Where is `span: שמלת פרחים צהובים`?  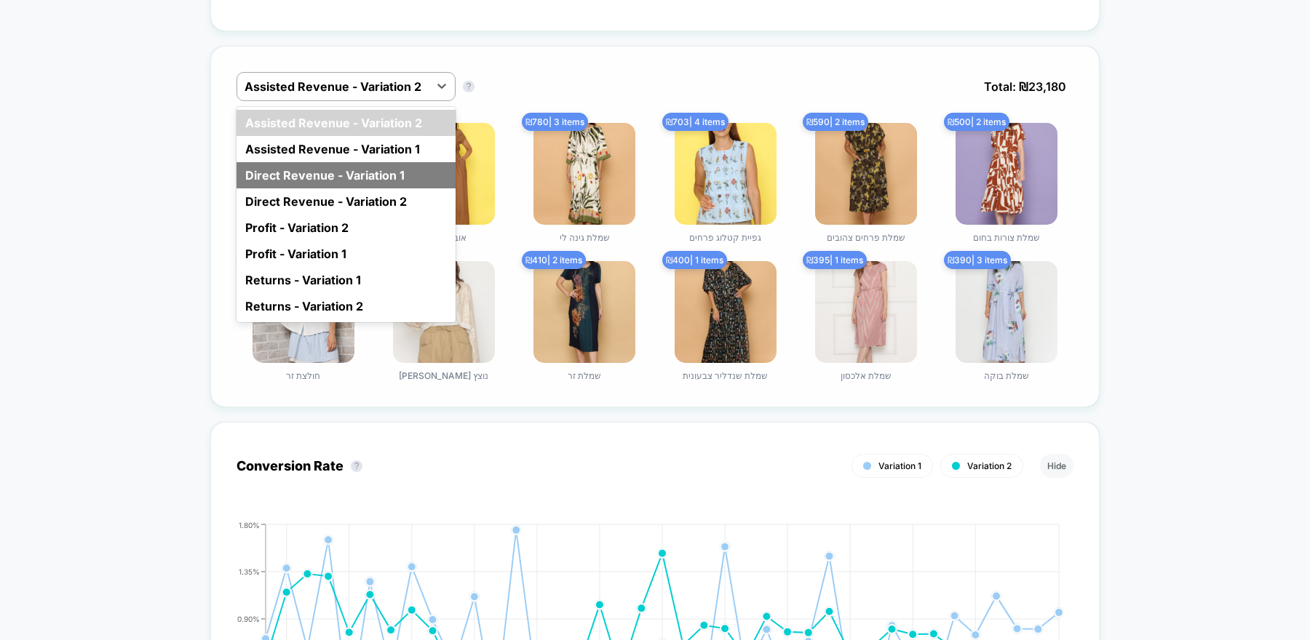 span: שמלת פרחים צהובים is located at coordinates (866, 237).